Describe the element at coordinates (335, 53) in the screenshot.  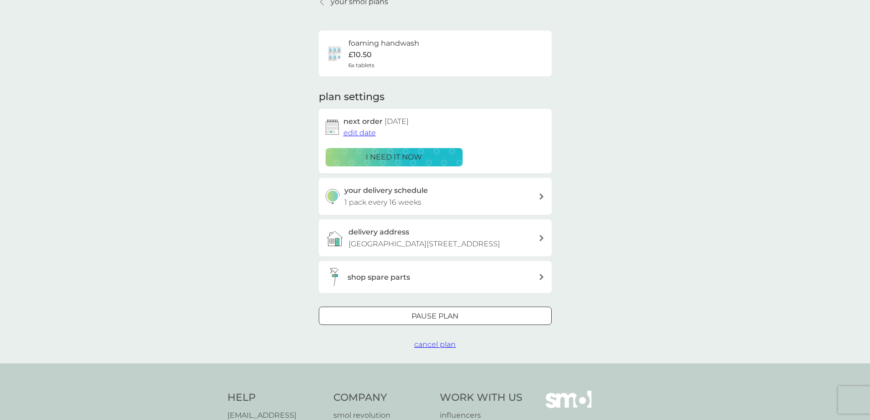
I see `img: foaming handwash` at that location.